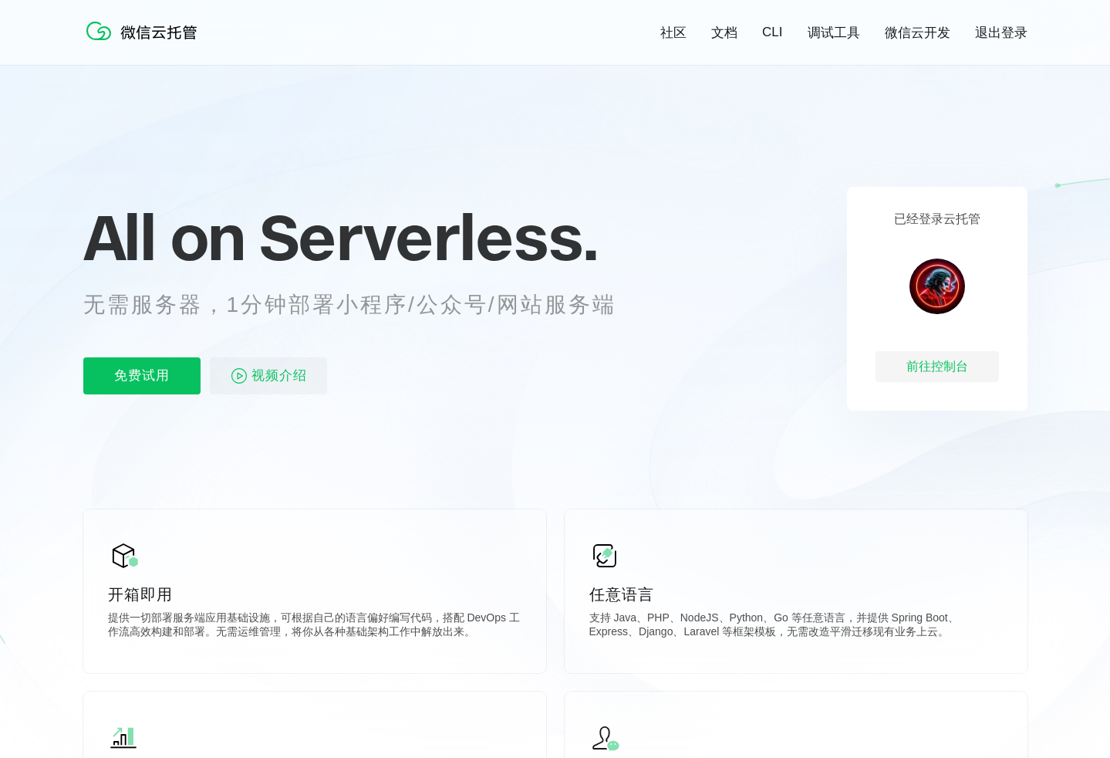 Image resolution: width=1110 pixels, height=758 pixels. I want to click on p: 支持 Java、PHP、NodeJS、Python、Go 等任意语言，并提供 Spring Boot、Express、Django、Laravel 等框架模板，无需改造平滑迁移现有业务上云。, so click(796, 627).